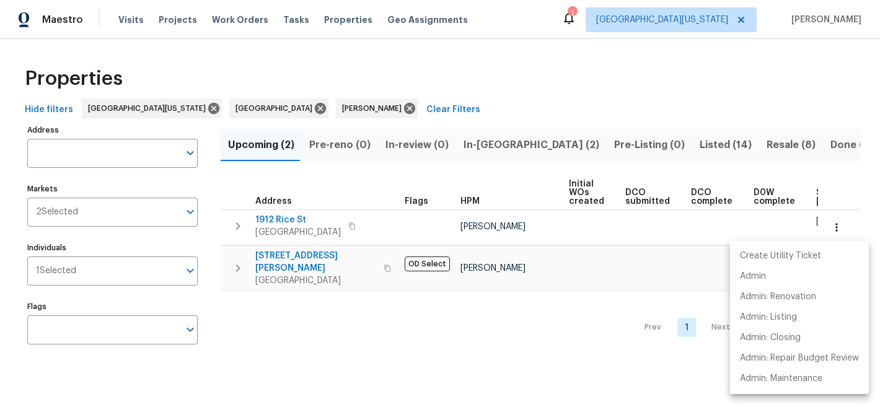 This screenshot has height=407, width=880. I want to click on p: Create Utility Ticket, so click(780, 256).